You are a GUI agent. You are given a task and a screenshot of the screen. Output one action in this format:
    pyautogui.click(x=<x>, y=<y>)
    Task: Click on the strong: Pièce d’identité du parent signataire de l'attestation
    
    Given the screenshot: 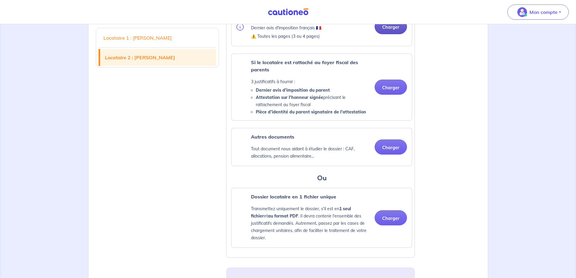 What is the action you would take?
    pyautogui.click(x=311, y=112)
    